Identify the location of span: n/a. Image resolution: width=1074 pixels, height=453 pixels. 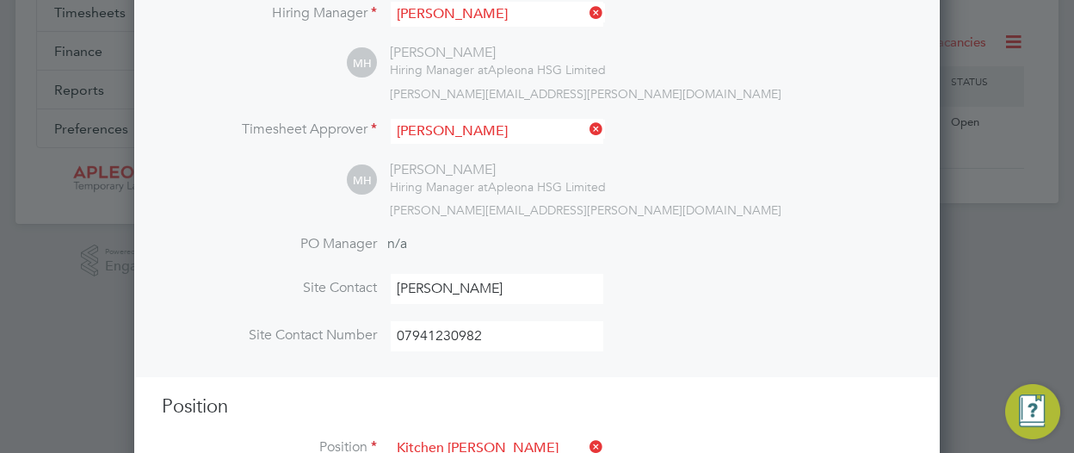
(397, 244).